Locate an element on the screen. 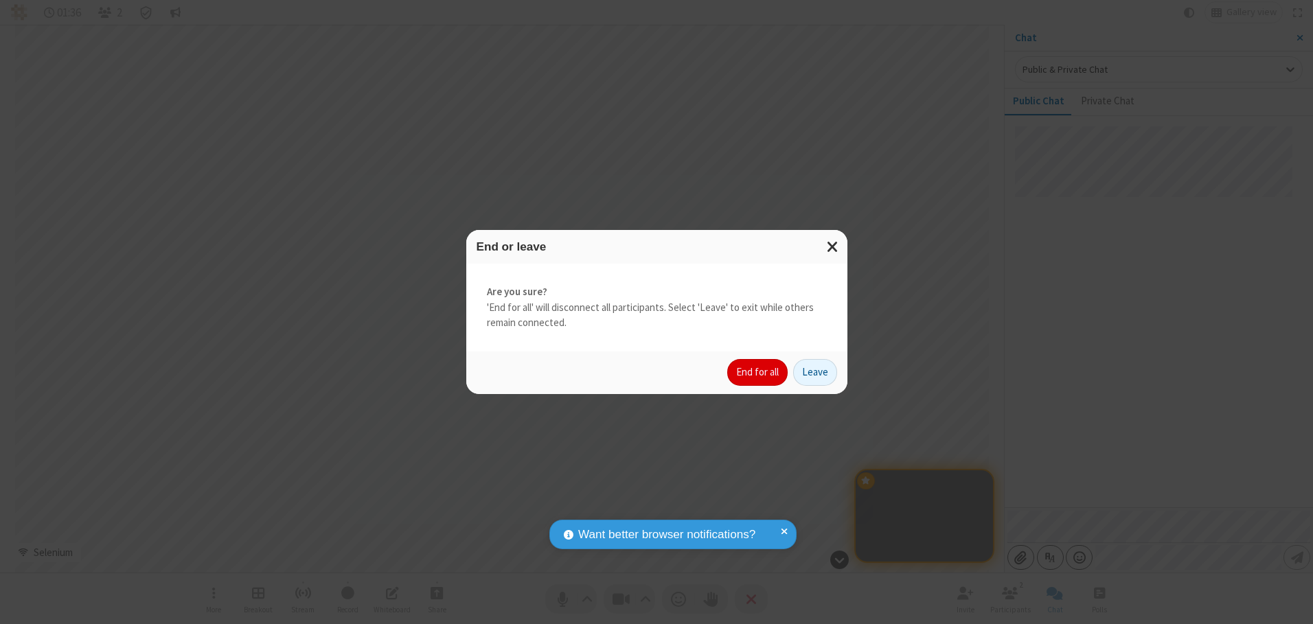  h3: End or leave is located at coordinates (656, 246).